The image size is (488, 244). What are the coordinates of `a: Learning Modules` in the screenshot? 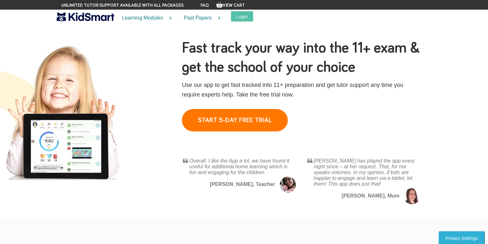 It's located at (145, 18).